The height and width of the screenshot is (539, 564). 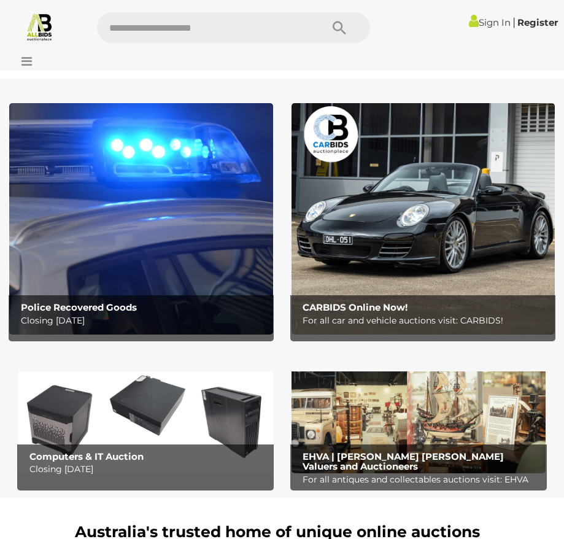 What do you see at coordinates (141, 218) in the screenshot?
I see `img: Police Recovered Goods` at bounding box center [141, 218].